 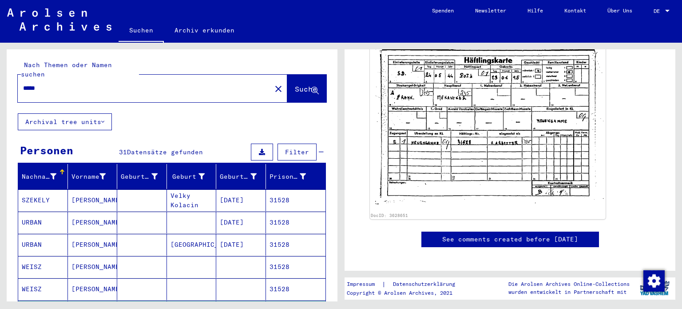 What do you see at coordinates (654, 288) in the screenshot?
I see `img: yv_logo.png` at bounding box center [654, 288].